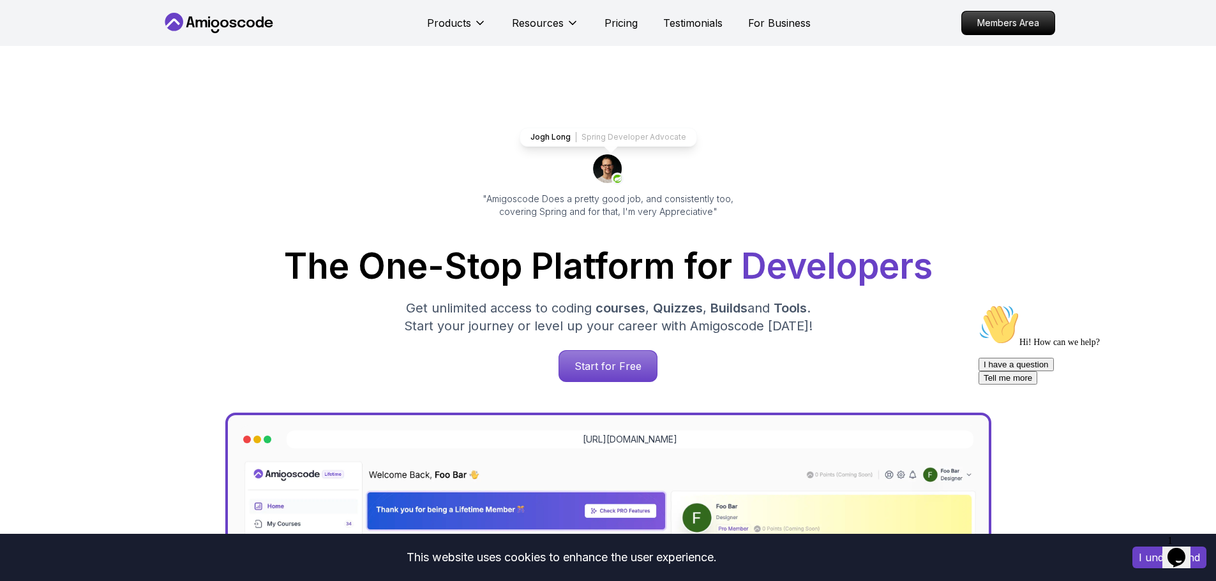 Image resolution: width=1216 pixels, height=581 pixels. Describe the element at coordinates (608, 366) in the screenshot. I see `a: Start for Free` at that location.